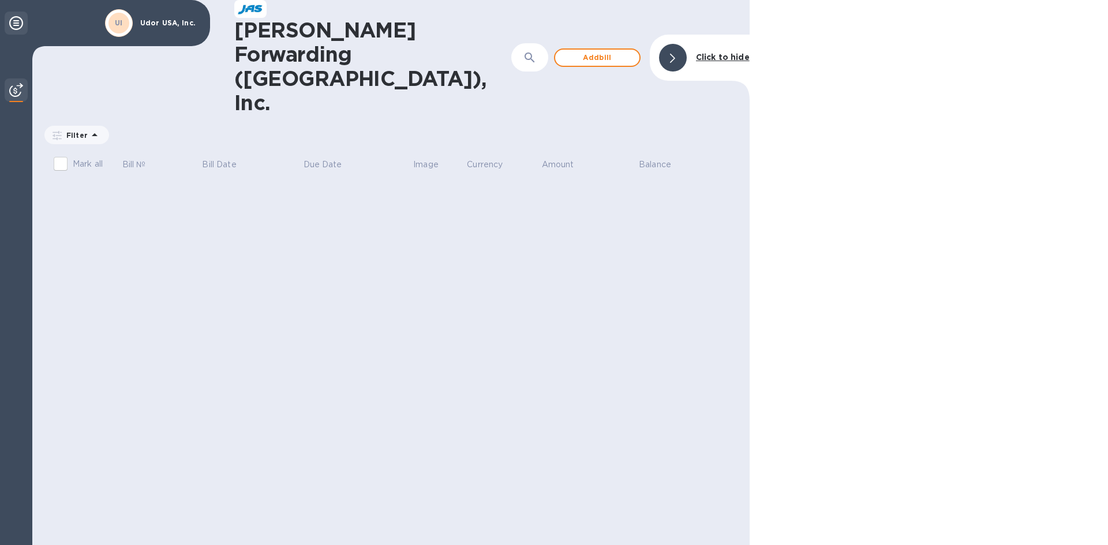 Image resolution: width=1108 pixels, height=545 pixels. What do you see at coordinates (226, 165) in the screenshot?
I see `span: Bill Date` at bounding box center [226, 165].